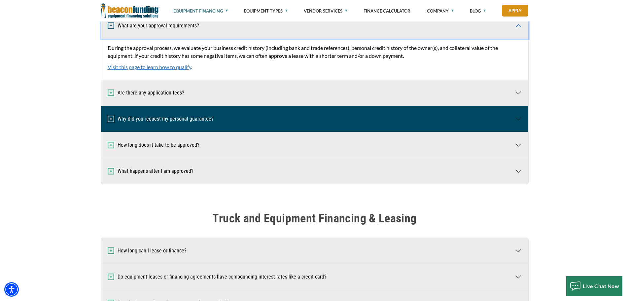  Describe the element at coordinates (314, 93) in the screenshot. I see `button: Are there any application fees?` at that location.